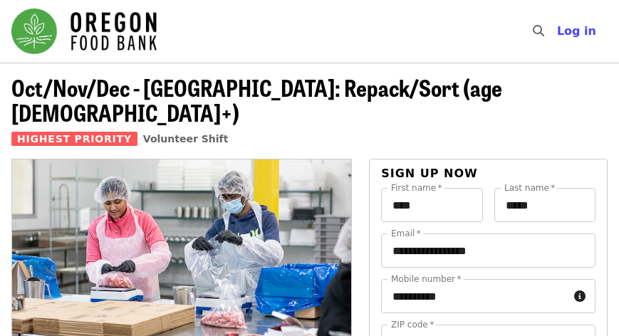 The height and width of the screenshot is (336, 619). What do you see at coordinates (74, 139) in the screenshot?
I see `span: Highest Priority` at bounding box center [74, 139].